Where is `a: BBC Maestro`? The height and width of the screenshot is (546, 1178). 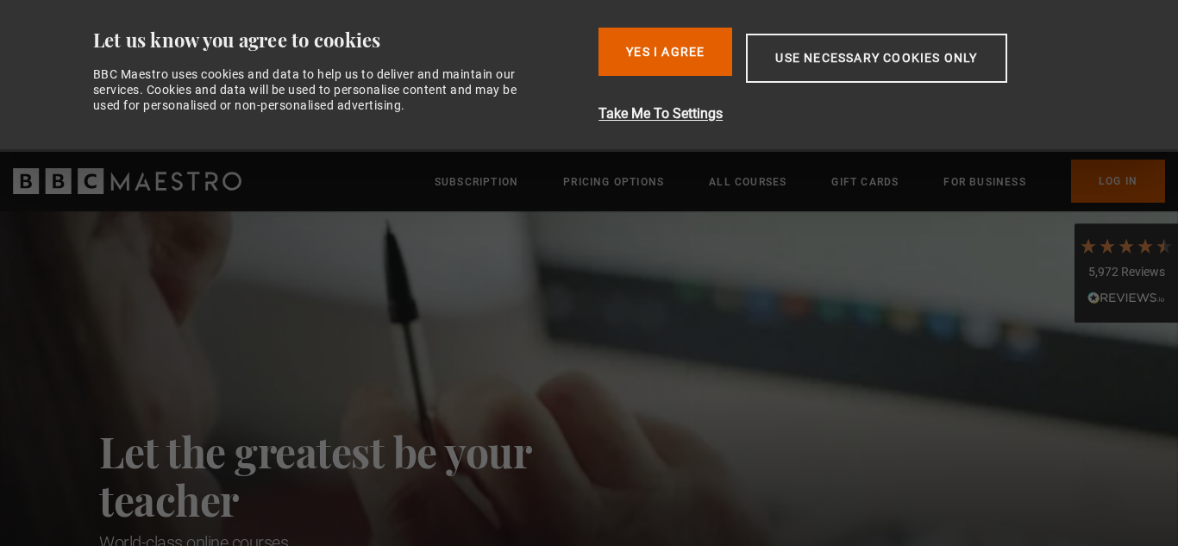
a: BBC Maestro is located at coordinates (127, 181).